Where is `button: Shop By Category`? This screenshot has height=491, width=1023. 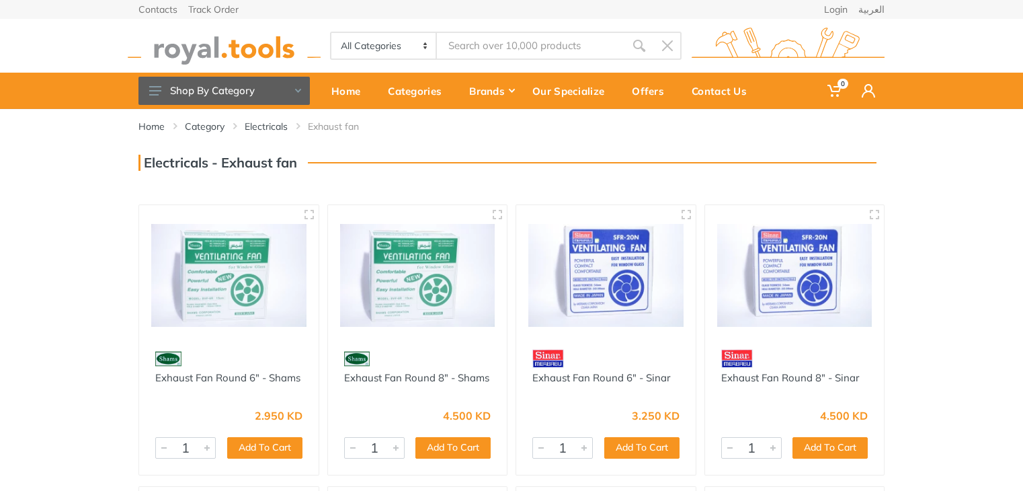
button: Shop By Category is located at coordinates (224, 91).